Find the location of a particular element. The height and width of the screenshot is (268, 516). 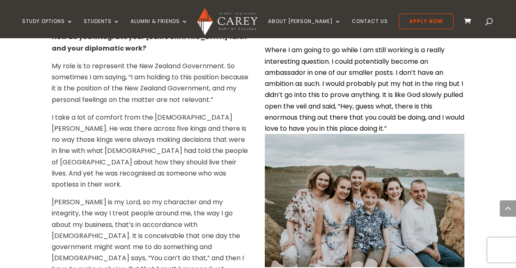

a: Apply Now is located at coordinates (426, 21).